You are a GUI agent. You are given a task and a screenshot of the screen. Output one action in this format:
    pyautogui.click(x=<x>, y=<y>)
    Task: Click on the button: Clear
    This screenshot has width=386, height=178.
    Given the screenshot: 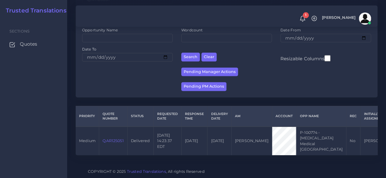 What is the action you would take?
    pyautogui.click(x=209, y=57)
    